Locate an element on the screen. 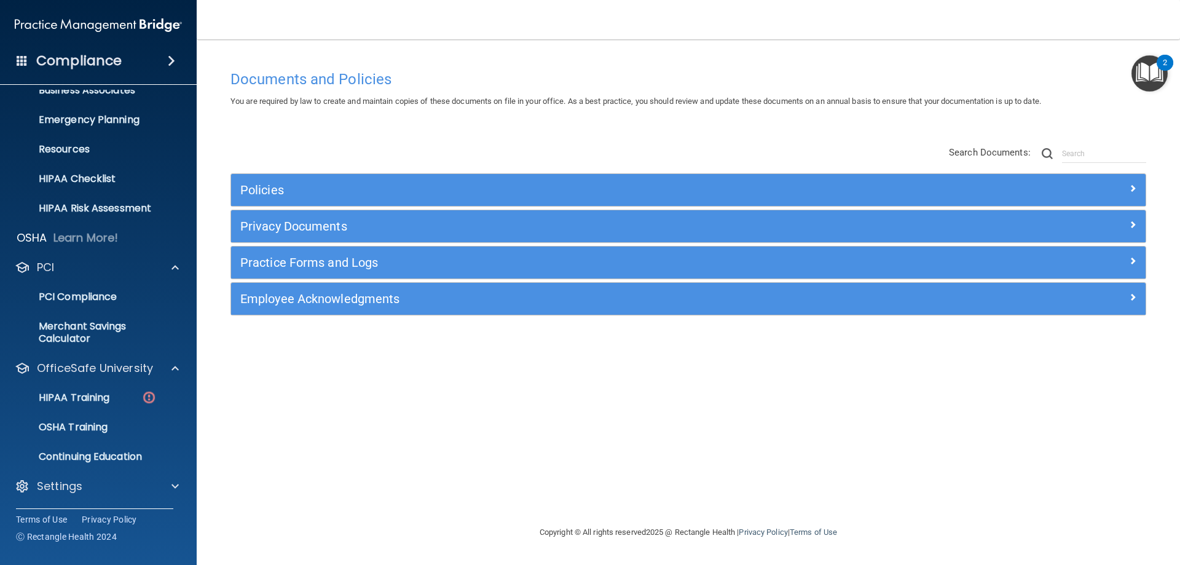 This screenshot has width=1180, height=565. span: Ⓒ Rectangle Health 2024 is located at coordinates (66, 536).